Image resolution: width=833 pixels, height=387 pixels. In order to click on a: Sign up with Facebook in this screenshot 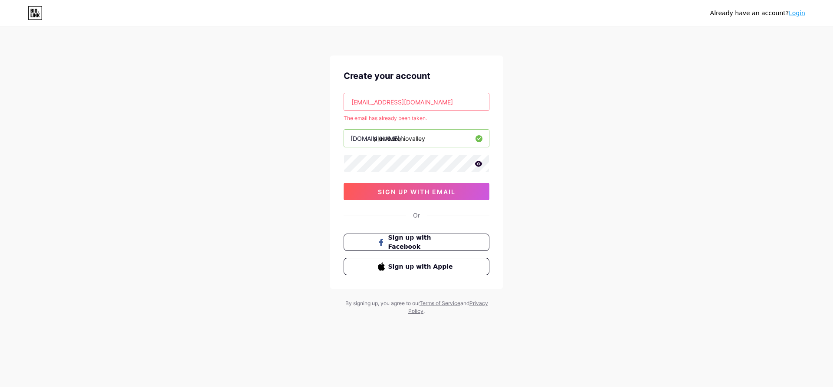, I will do `click(416, 242)`.